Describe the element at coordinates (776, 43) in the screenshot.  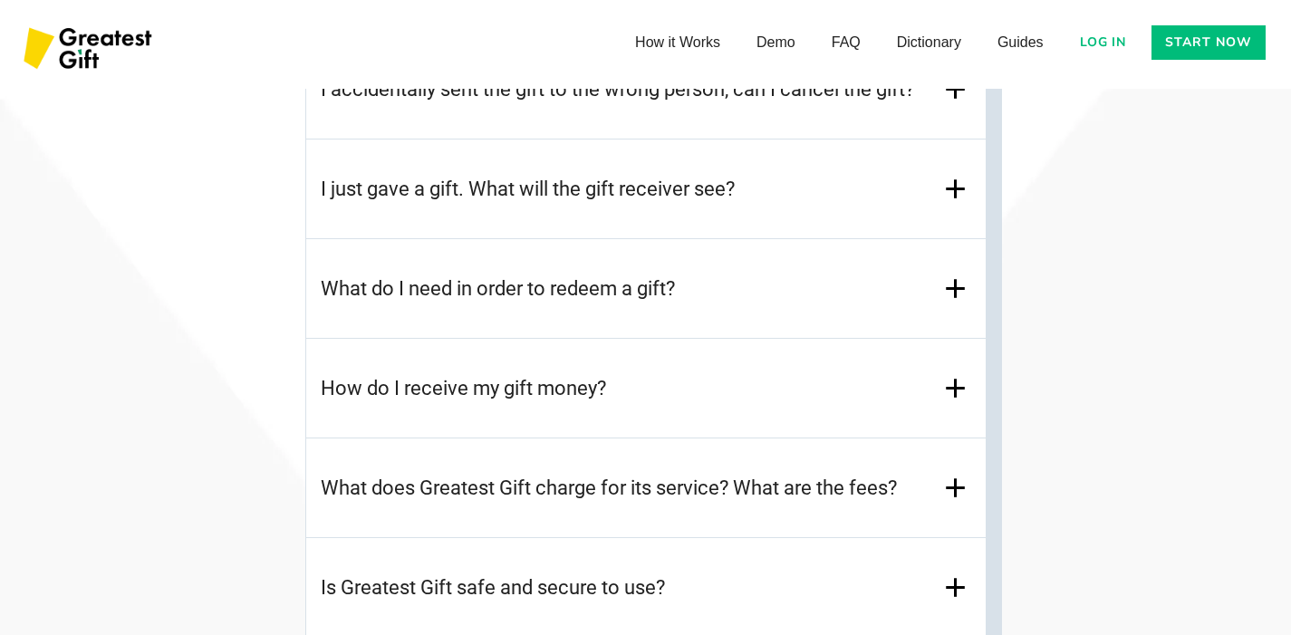
I see `a: Demo` at that location.